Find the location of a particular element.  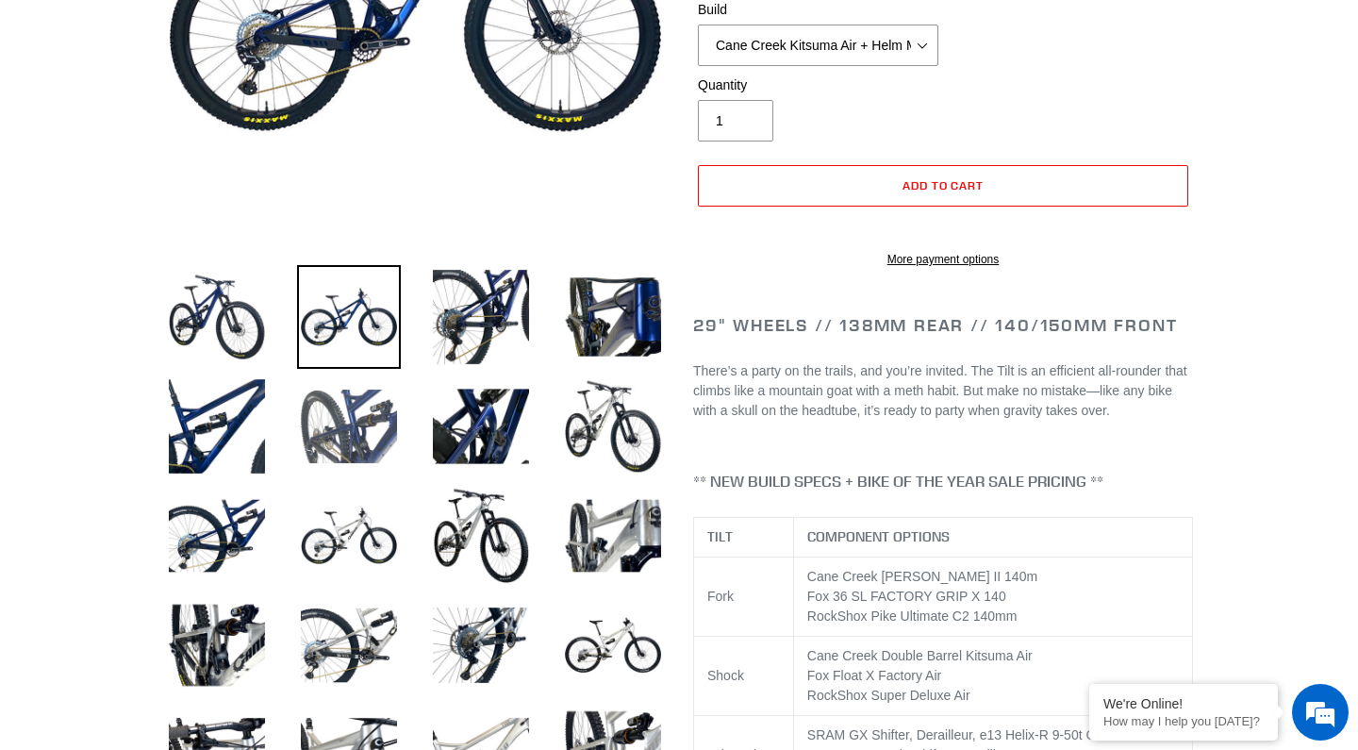

label: Quantity is located at coordinates (818, 85).